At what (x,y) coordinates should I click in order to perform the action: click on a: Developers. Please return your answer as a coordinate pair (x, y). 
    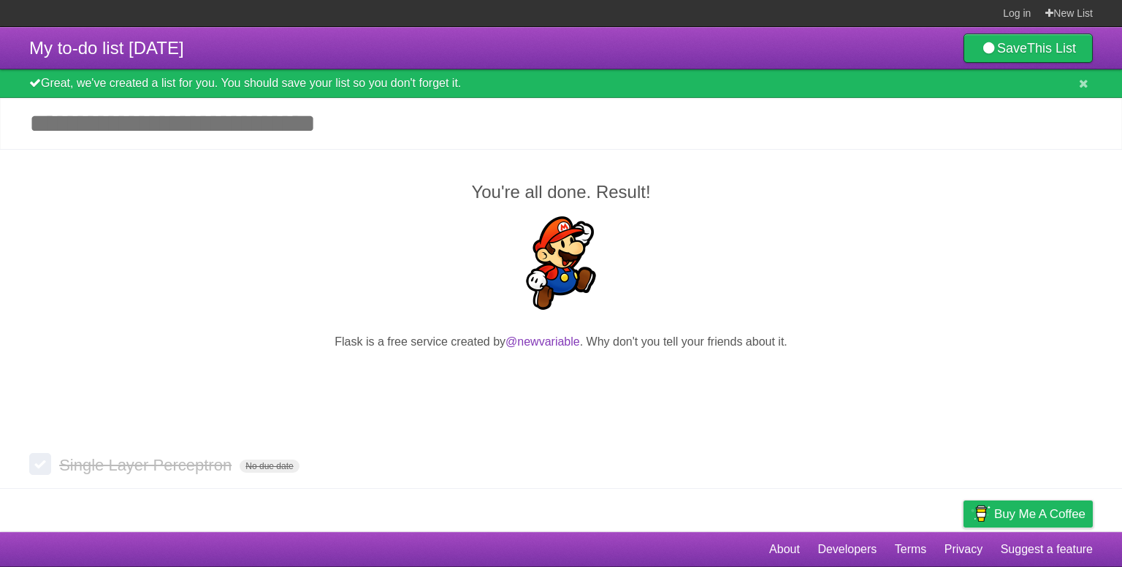
    Looking at the image, I should click on (847, 549).